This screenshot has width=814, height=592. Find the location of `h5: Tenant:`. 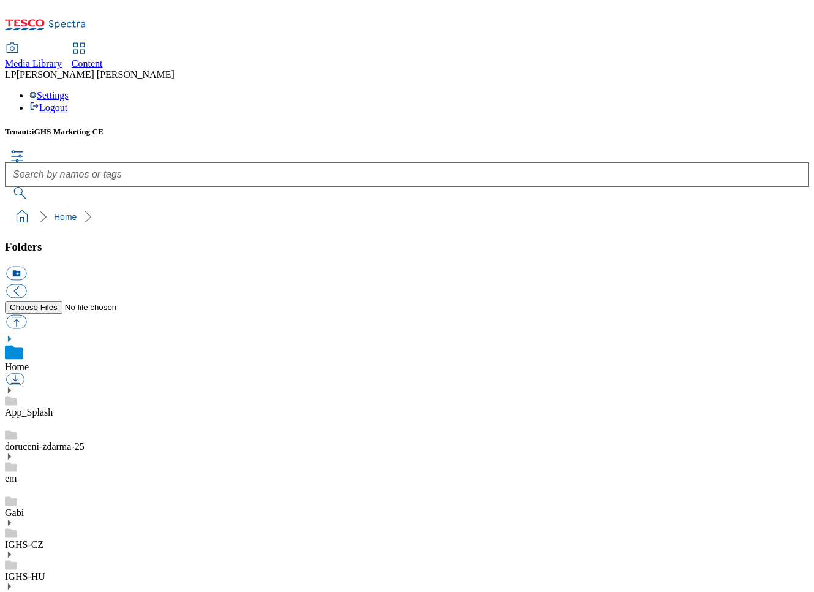

h5: Tenant: is located at coordinates (407, 132).